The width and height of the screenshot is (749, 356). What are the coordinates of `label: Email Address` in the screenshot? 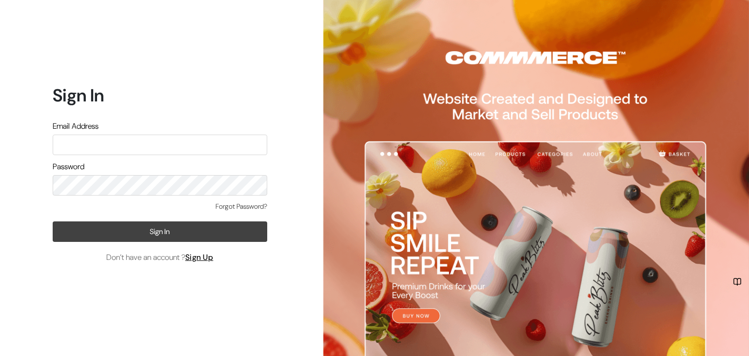 It's located at (76, 126).